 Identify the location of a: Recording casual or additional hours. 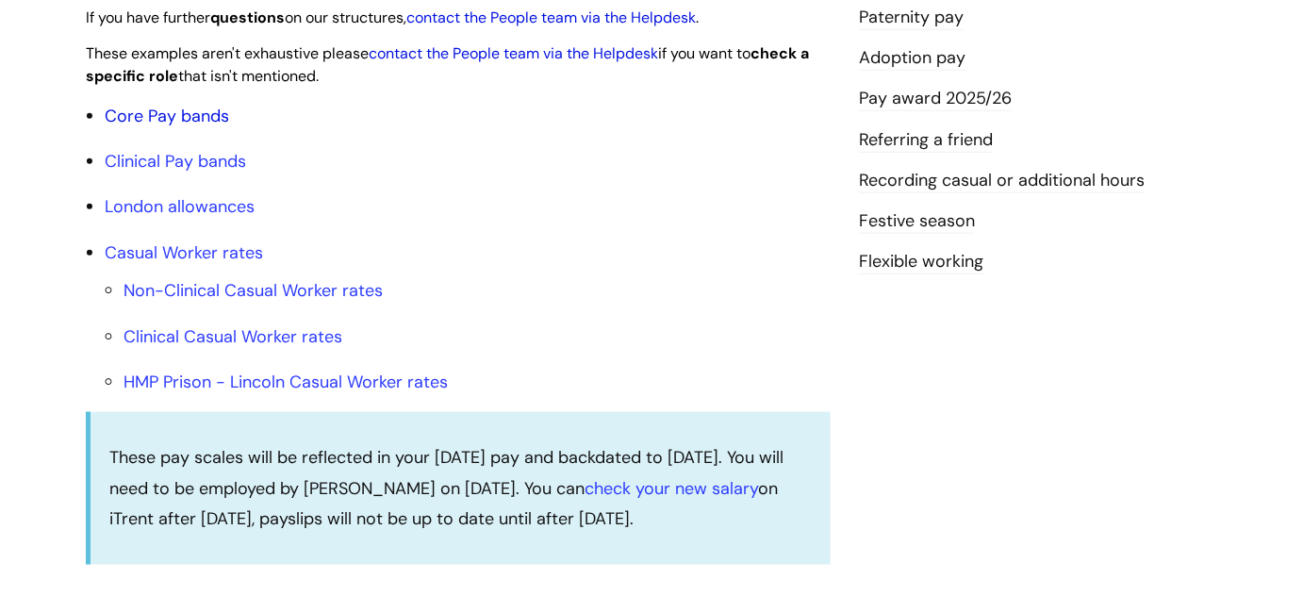
(1001, 181).